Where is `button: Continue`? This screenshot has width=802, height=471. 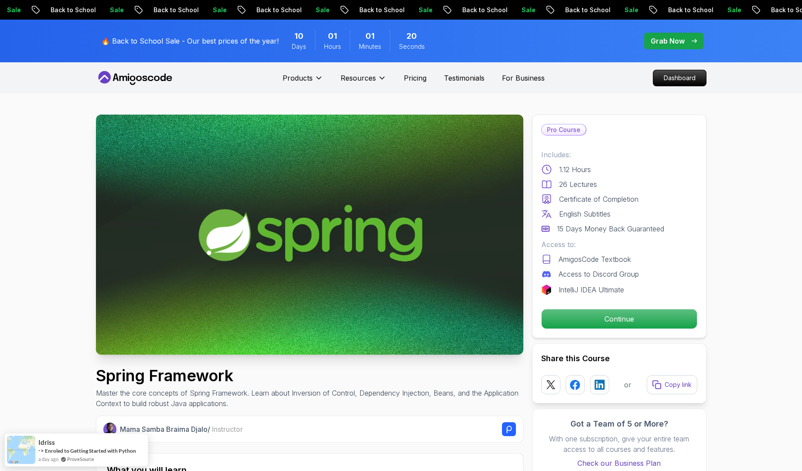 button: Continue is located at coordinates (619, 319).